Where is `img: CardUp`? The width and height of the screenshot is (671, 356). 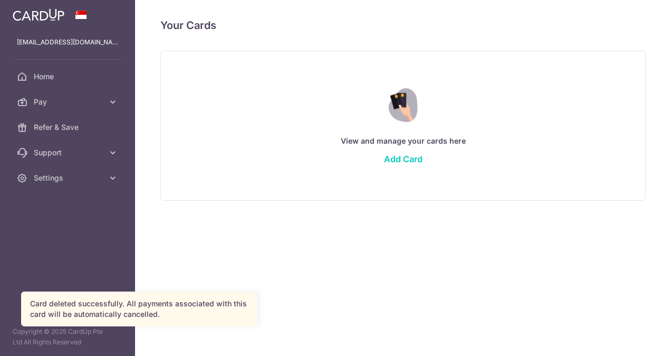 img: CardUp is located at coordinates (39, 15).